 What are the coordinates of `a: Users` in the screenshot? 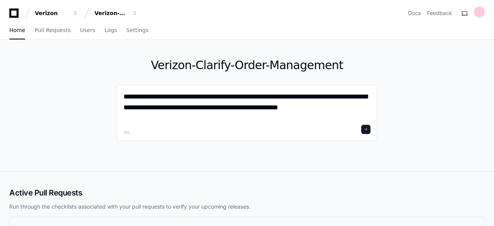 It's located at (87, 31).